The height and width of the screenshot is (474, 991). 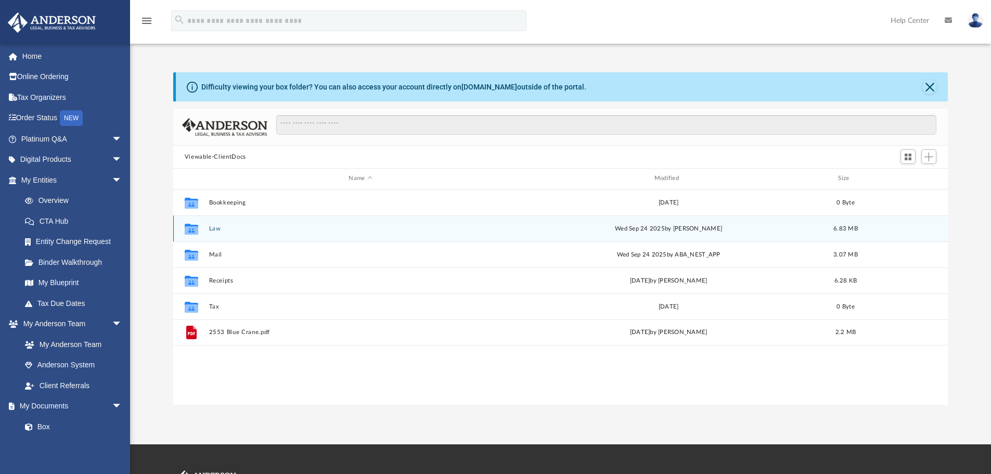 I want to click on i: menu, so click(x=147, y=21).